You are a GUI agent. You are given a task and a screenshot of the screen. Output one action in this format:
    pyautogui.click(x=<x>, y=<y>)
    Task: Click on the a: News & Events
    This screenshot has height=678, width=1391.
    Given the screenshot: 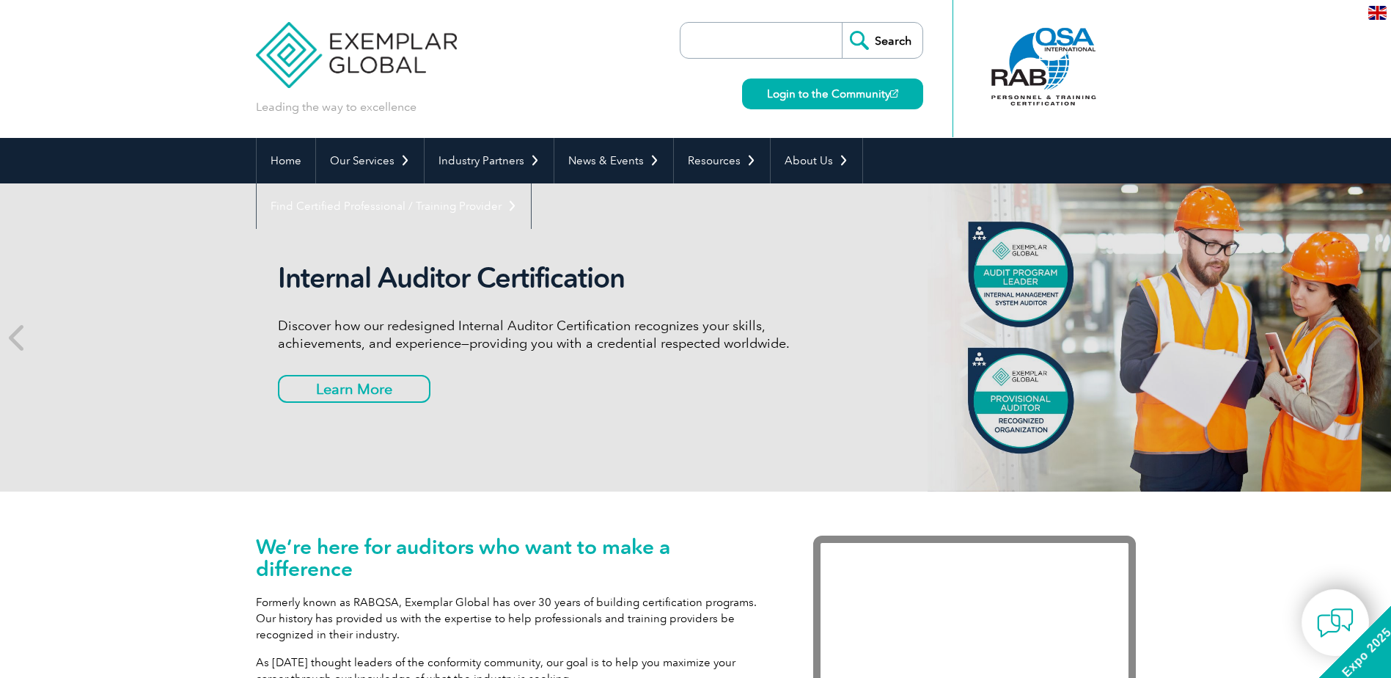 What is the action you would take?
    pyautogui.click(x=614, y=161)
    